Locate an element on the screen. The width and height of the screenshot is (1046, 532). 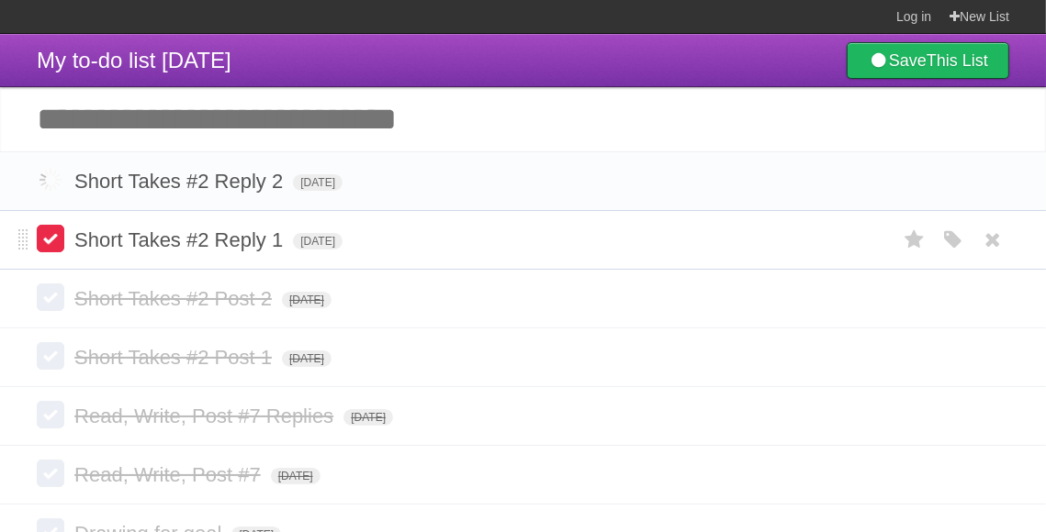
a: SaveThis List is located at coordinates (927, 61).